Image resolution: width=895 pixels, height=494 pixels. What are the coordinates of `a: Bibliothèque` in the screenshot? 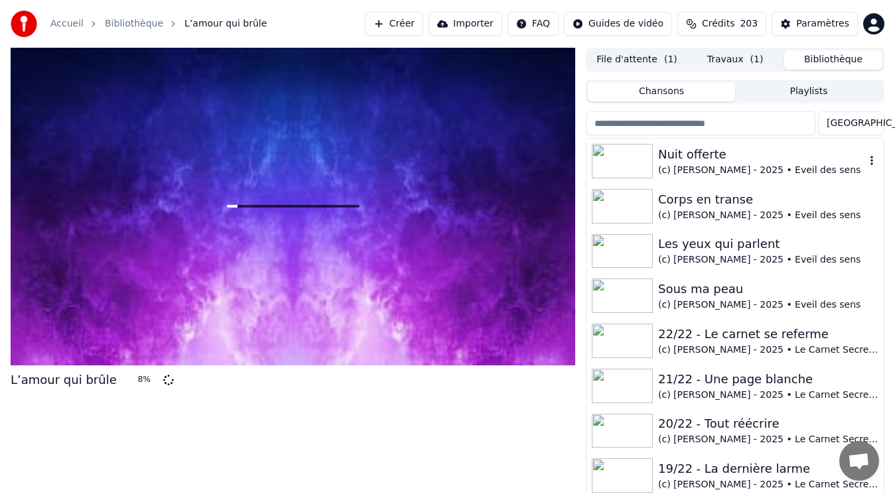 It's located at (134, 24).